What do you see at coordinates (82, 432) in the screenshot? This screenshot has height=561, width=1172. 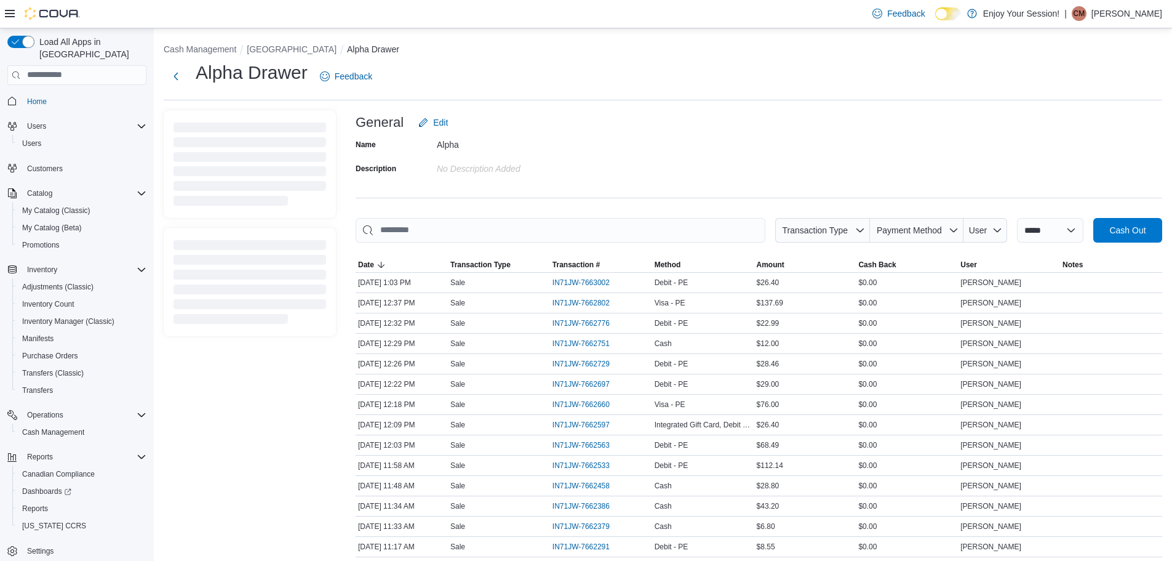 I see `button: Cash Management` at bounding box center [82, 432].